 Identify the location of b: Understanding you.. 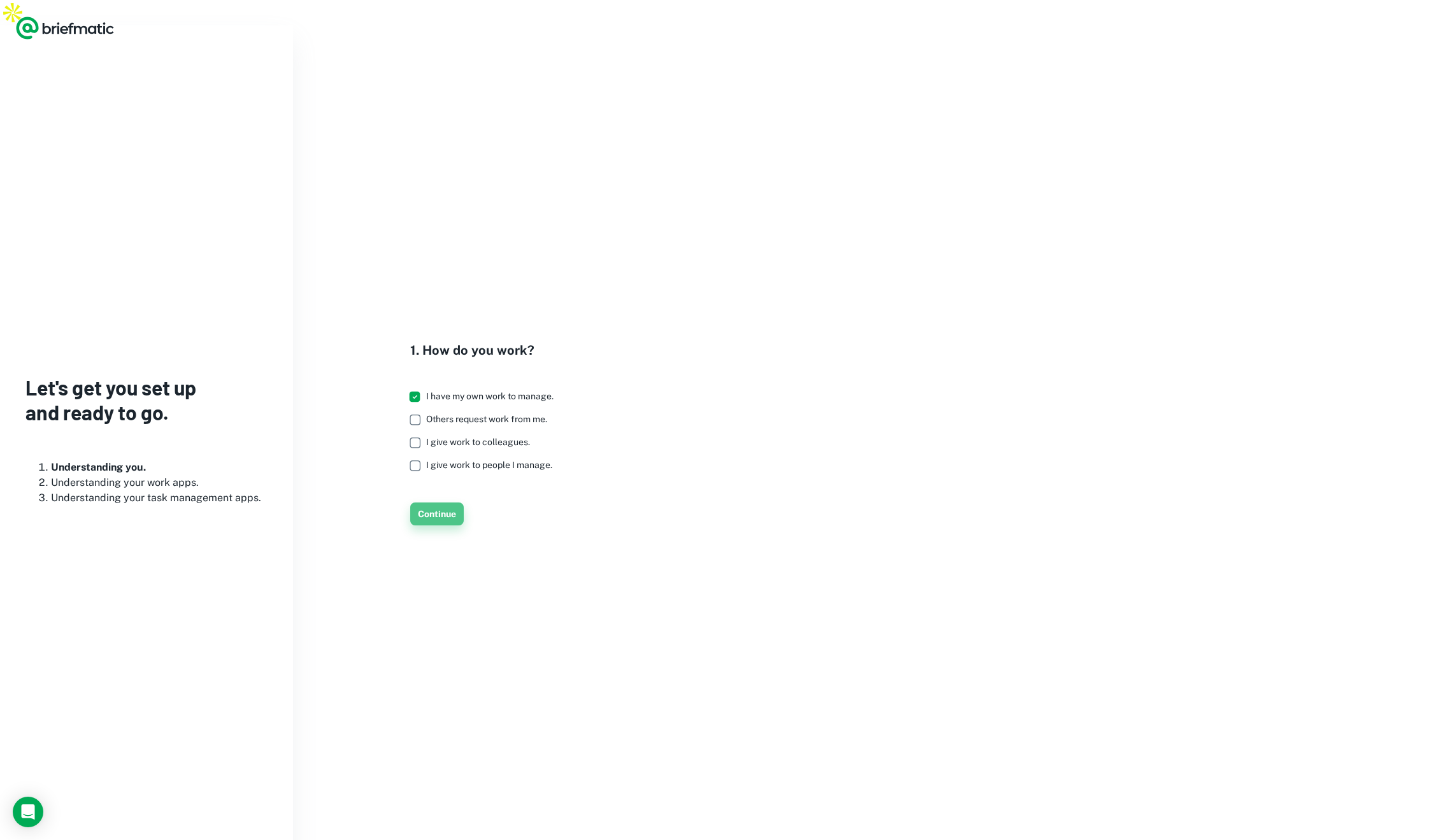
(98, 467).